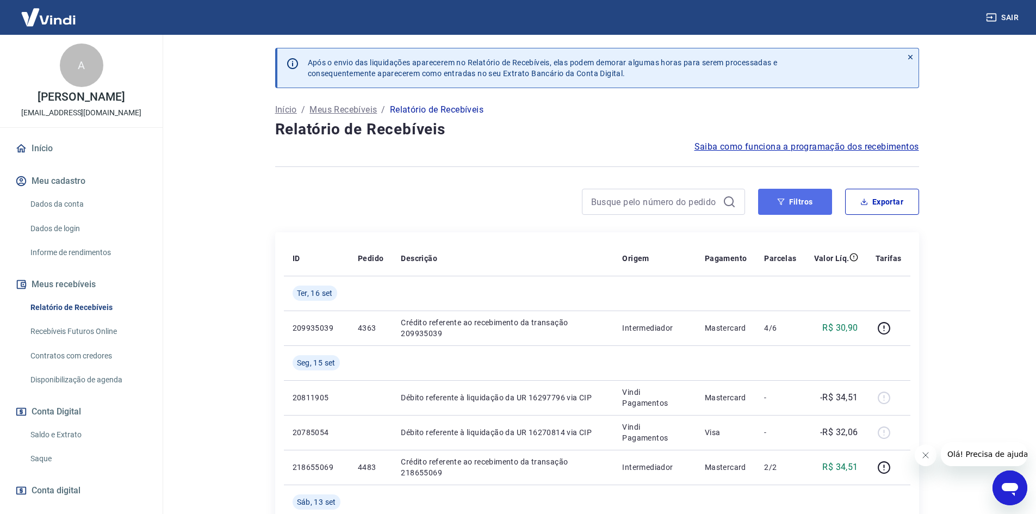 The image size is (1036, 514). What do you see at coordinates (882, 202) in the screenshot?
I see `button: Exportar` at bounding box center [882, 202].